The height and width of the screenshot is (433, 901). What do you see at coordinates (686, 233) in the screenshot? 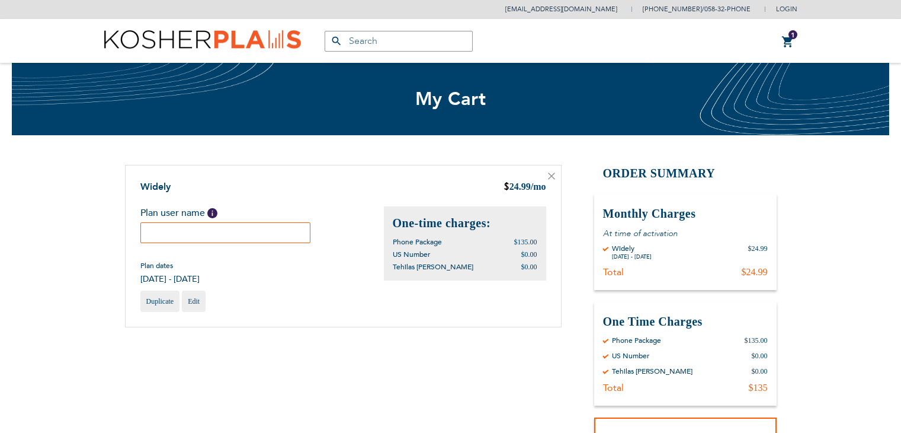
I see `p: At time of activation` at bounding box center [686, 233].